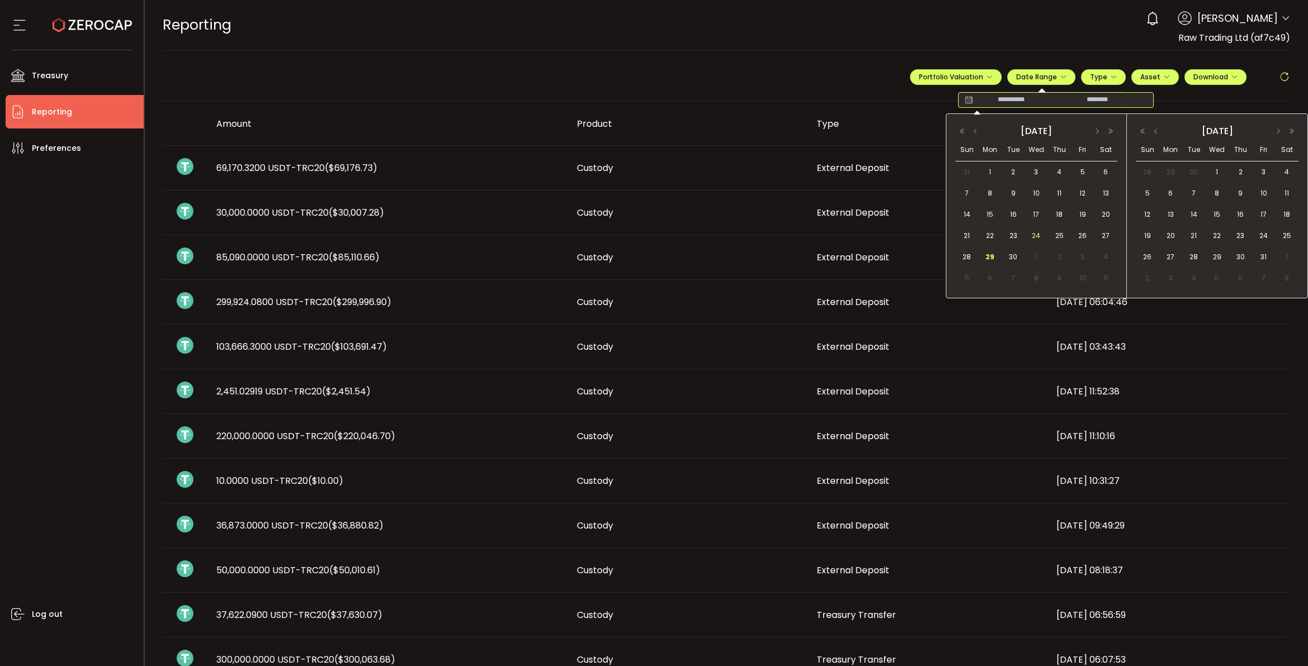  I want to click on span: 69,170.3200 USDT-TRC20, so click(297, 168).